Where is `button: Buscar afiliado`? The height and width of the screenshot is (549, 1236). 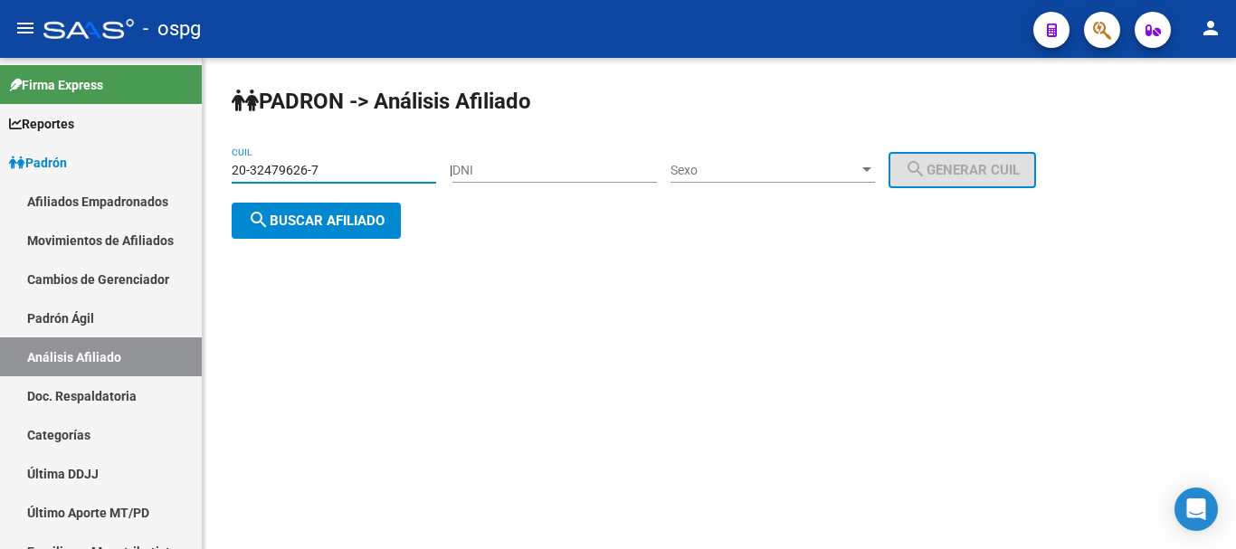
button: Buscar afiliado is located at coordinates (316, 221).